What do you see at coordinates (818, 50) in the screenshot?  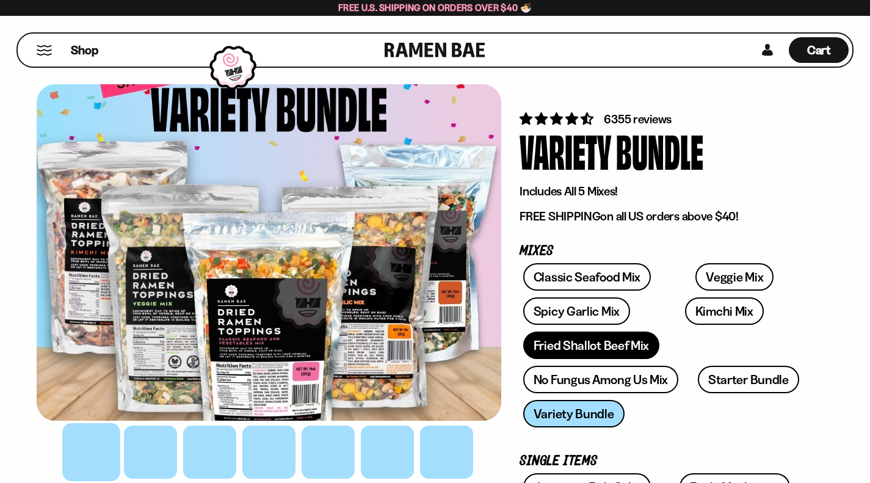 I see `a: Cart` at bounding box center [818, 50].